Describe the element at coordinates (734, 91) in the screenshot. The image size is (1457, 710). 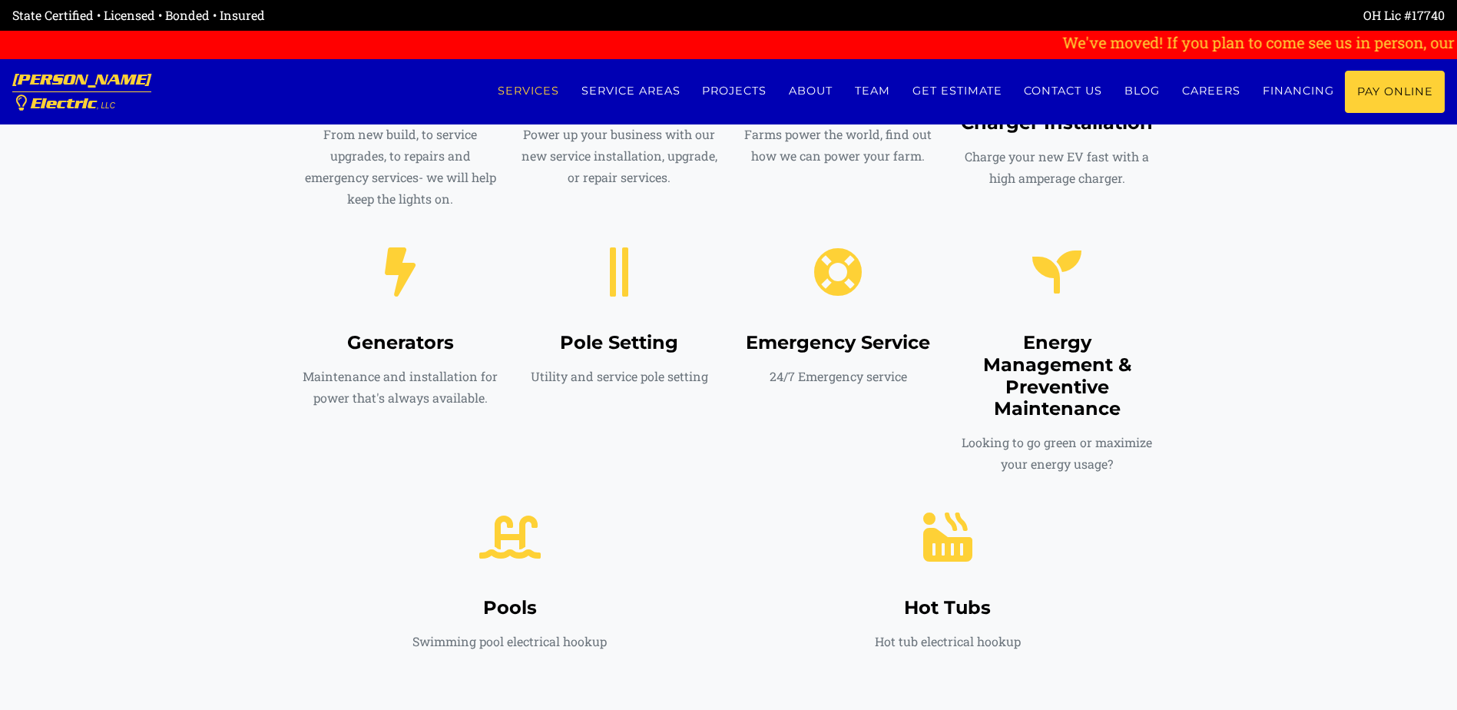
I see `a: Projects` at that location.